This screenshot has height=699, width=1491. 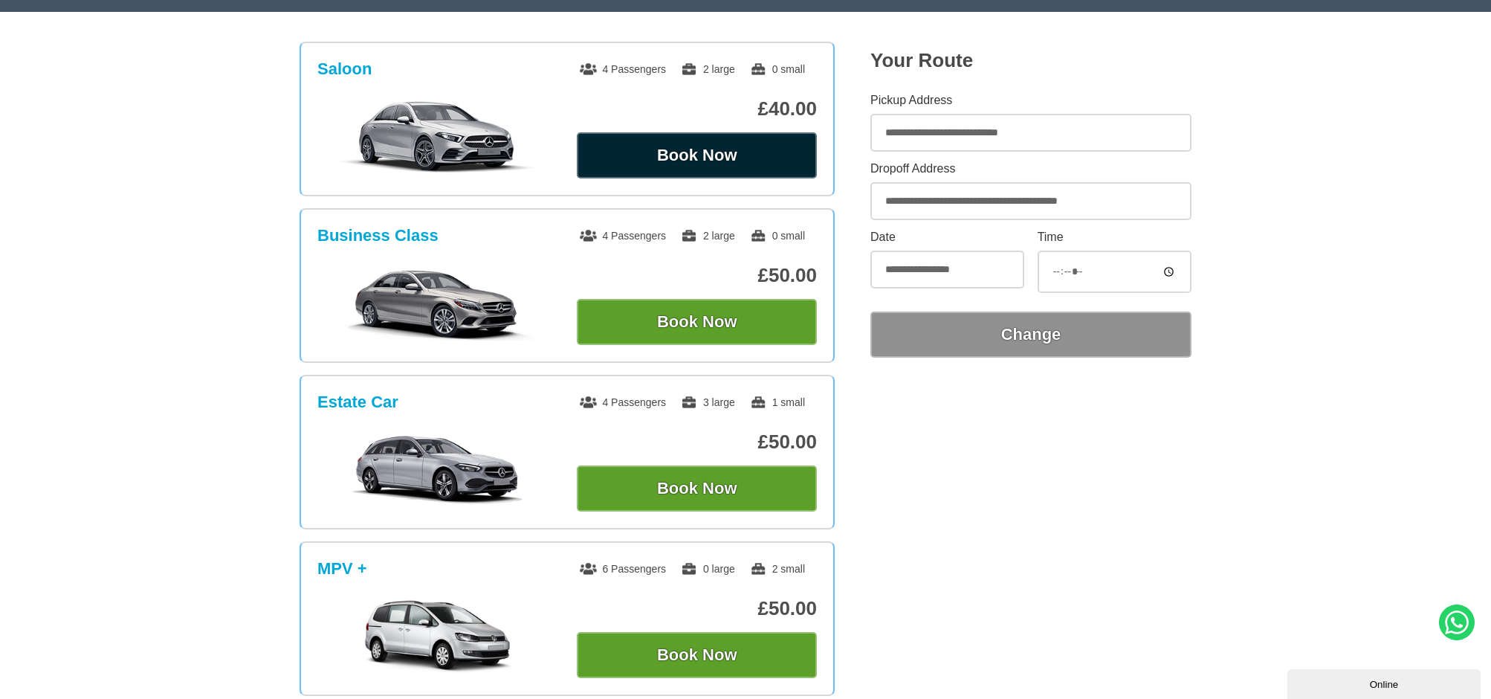 What do you see at coordinates (1031, 334) in the screenshot?
I see `button: Change` at bounding box center [1031, 334].